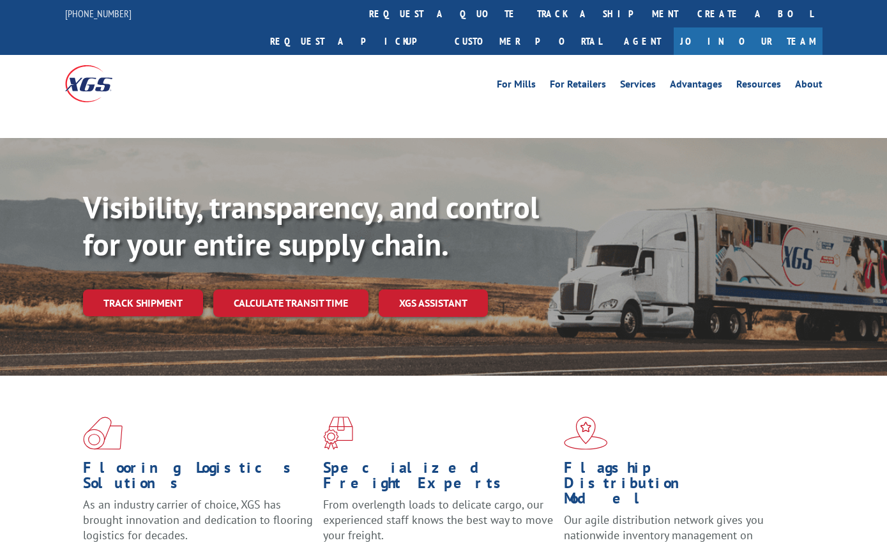 Image resolution: width=887 pixels, height=545 pixels. Describe the element at coordinates (808, 86) in the screenshot. I see `a: About` at that location.